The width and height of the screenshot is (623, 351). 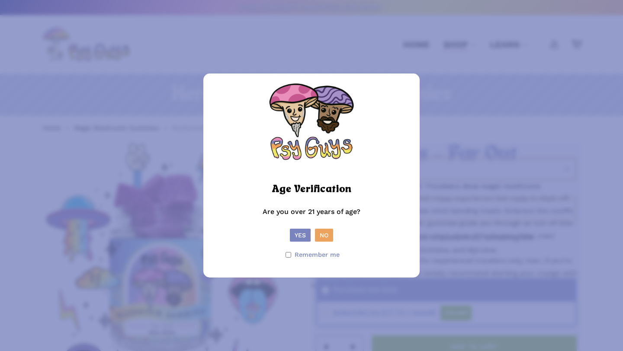 What do you see at coordinates (311, 125) in the screenshot?
I see `img: Psy Guys Logo` at bounding box center [311, 125].